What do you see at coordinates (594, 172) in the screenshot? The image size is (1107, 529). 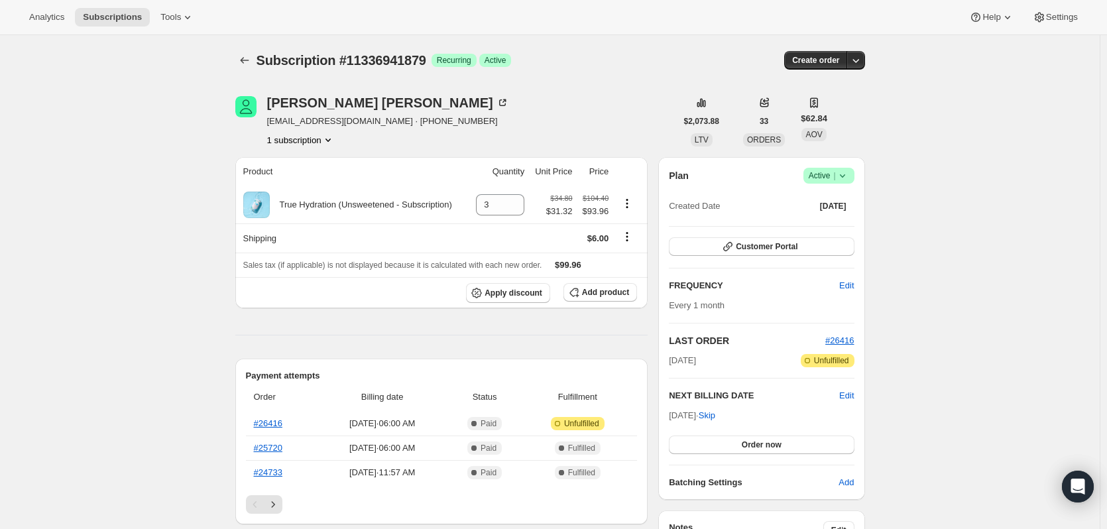 I see `th: Price` at bounding box center [594, 172].